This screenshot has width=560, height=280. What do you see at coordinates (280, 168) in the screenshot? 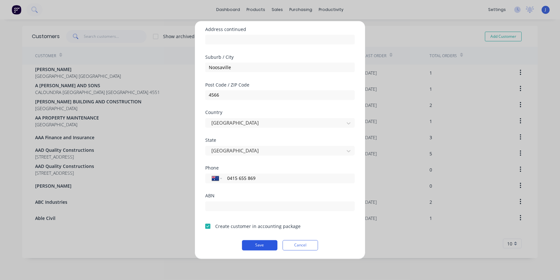
I see `div: Phone` at bounding box center [280, 168].